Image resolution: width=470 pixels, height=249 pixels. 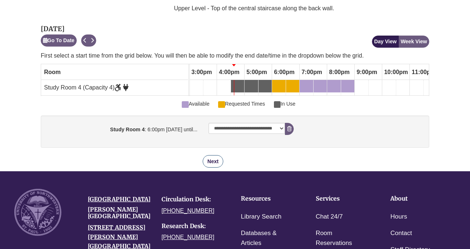 I want to click on a: 8:30pm Sunday, September 7, 2025 - Study Room 4 - Available, so click(x=348, y=86).